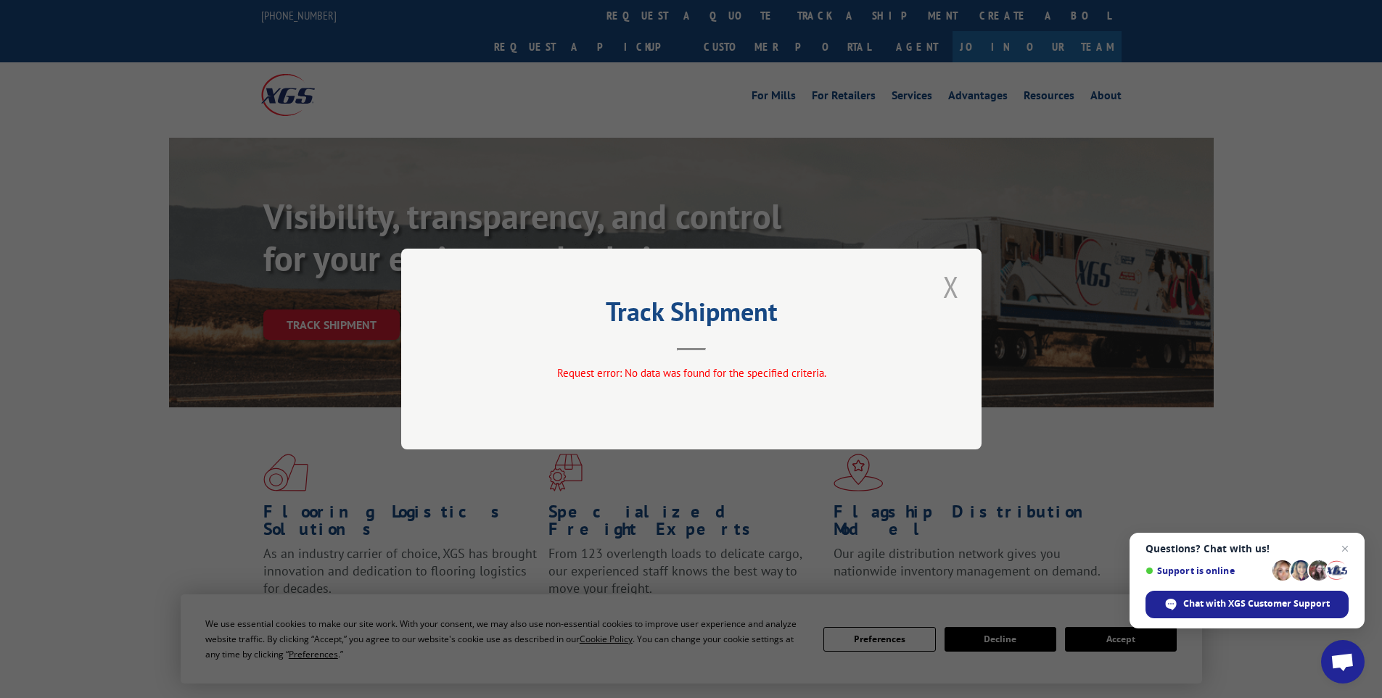 The width and height of the screenshot is (1382, 698). I want to click on h2: Track Shipment, so click(691, 315).